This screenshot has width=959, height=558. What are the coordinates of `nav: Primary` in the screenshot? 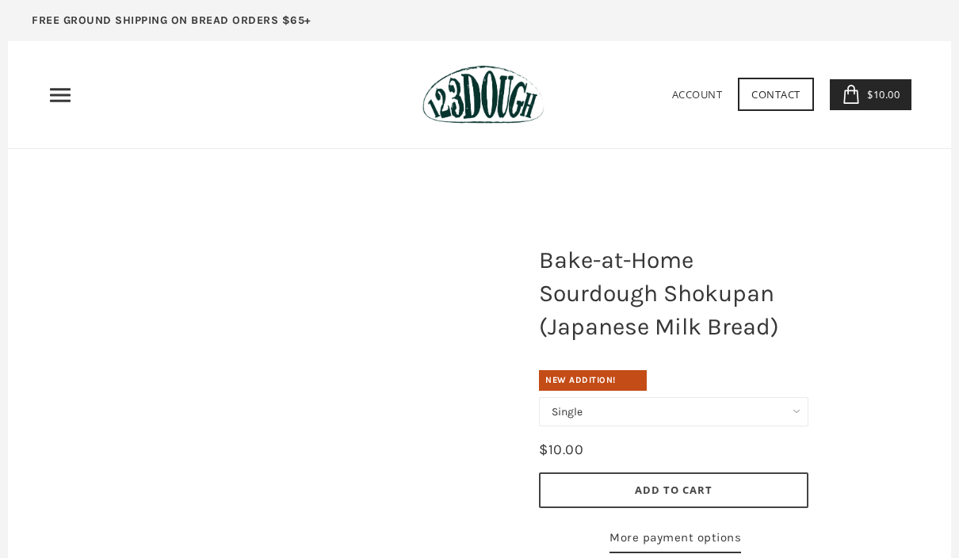 It's located at (60, 95).